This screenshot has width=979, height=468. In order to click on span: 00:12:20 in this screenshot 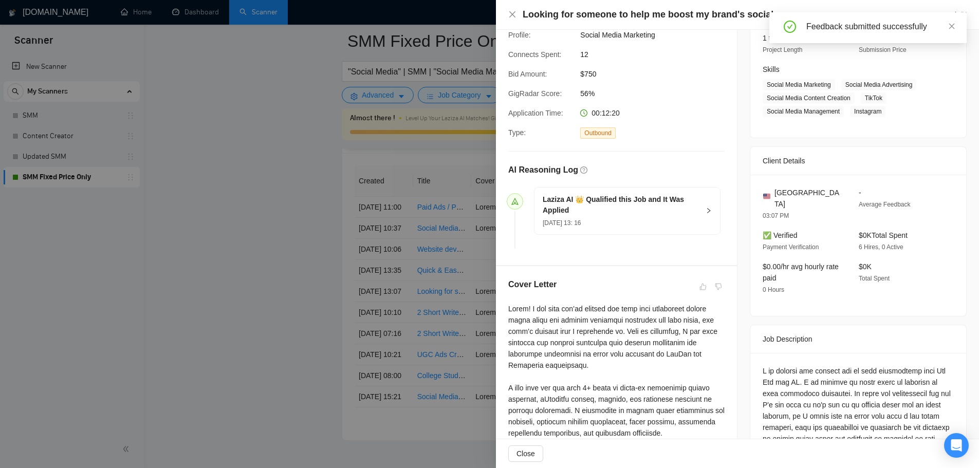, I will do `click(605, 113)`.